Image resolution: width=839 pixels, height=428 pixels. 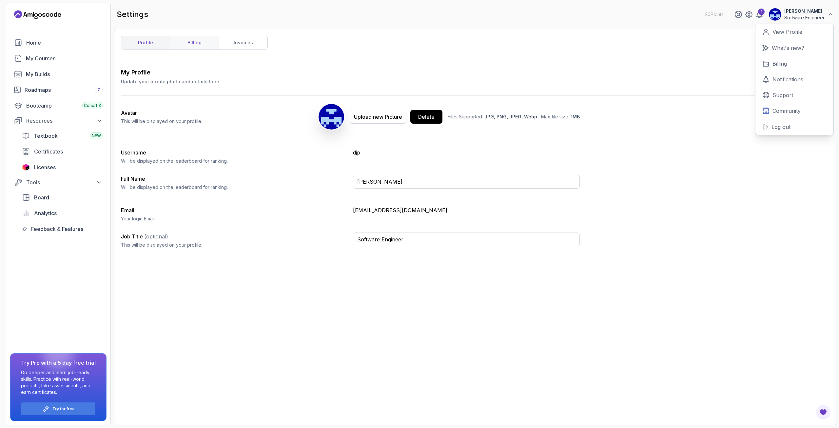 What do you see at coordinates (759, 14) in the screenshot?
I see `a: 1` at bounding box center [759, 14].